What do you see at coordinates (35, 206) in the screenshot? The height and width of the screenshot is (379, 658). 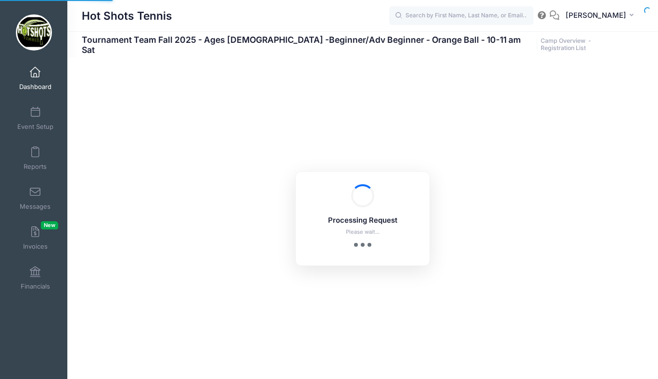 I see `span: Messages` at bounding box center [35, 206].